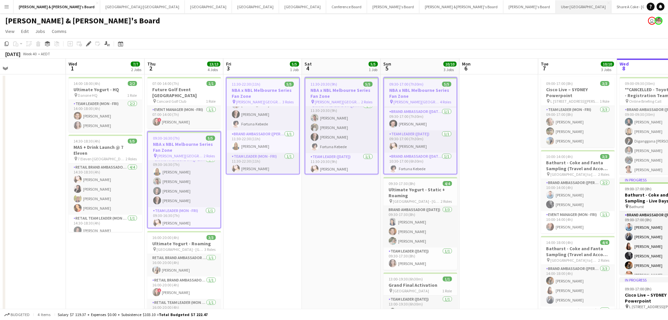 Image resolution: width=668 pixels, height=320 pixels. I want to click on span: Total Budgeted $7 222.47, so click(183, 315).